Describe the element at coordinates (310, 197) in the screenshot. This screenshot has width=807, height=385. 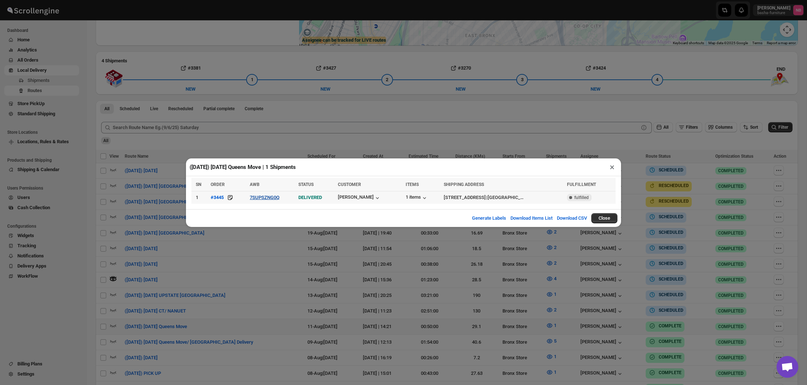
I see `span: DELIVERED` at that location.